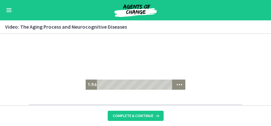 This screenshot has width=271, height=126. I want to click on button: Enable menu, so click(9, 10).